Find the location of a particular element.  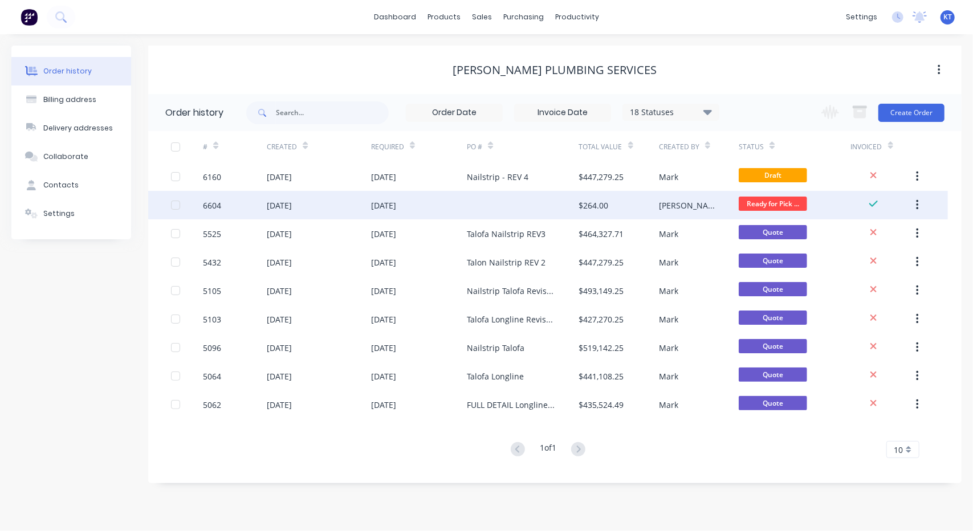

div: 5096 is located at coordinates (212, 348).